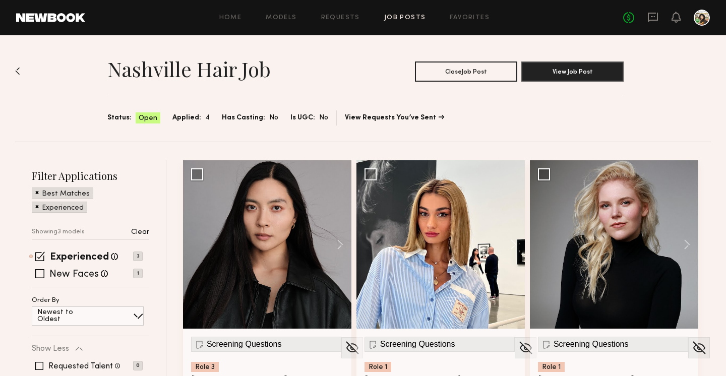 Image resolution: width=726 pixels, height=376 pixels. Describe the element at coordinates (67, 316) in the screenshot. I see `p: Newest to Oldest` at that location.